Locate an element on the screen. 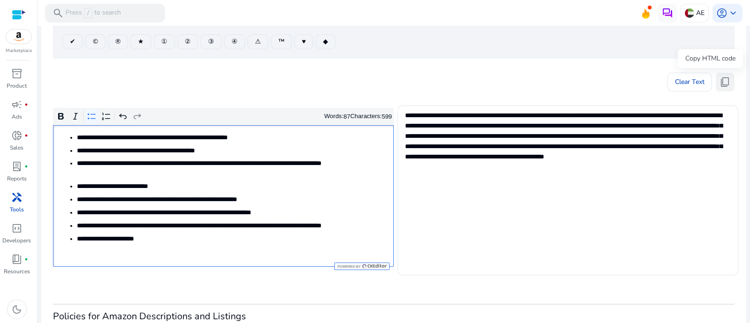 The image size is (750, 323). label: 599 is located at coordinates (387, 116).